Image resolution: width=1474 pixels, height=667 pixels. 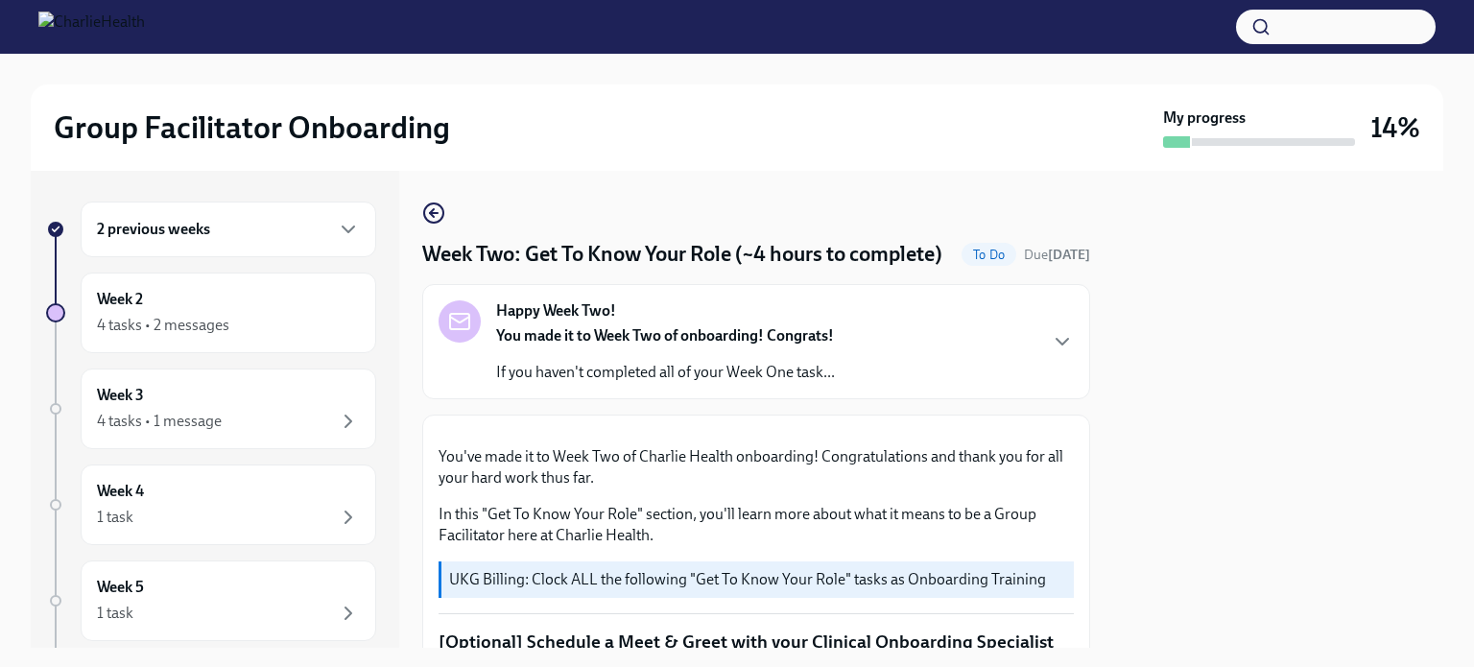 I want to click on h4: Week Two: Get To Know Your Role (~4 hours to complete), so click(x=682, y=254).